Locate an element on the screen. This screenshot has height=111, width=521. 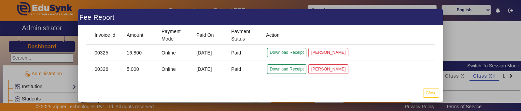
mat-header-cell: Amount is located at coordinates (139, 35).